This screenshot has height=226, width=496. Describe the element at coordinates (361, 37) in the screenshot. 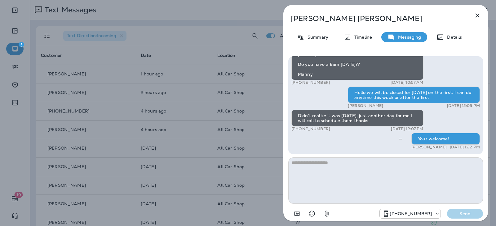

I see `p: Timeline` at that location.